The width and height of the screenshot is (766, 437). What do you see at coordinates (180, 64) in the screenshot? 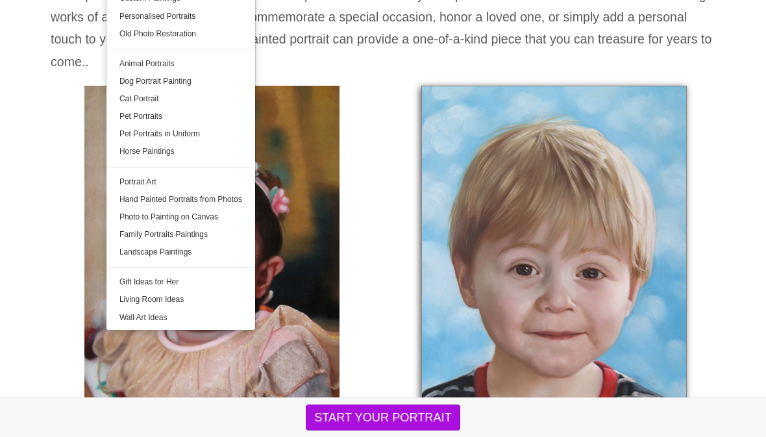
I see `a: Animal Portraits` at bounding box center [180, 64].